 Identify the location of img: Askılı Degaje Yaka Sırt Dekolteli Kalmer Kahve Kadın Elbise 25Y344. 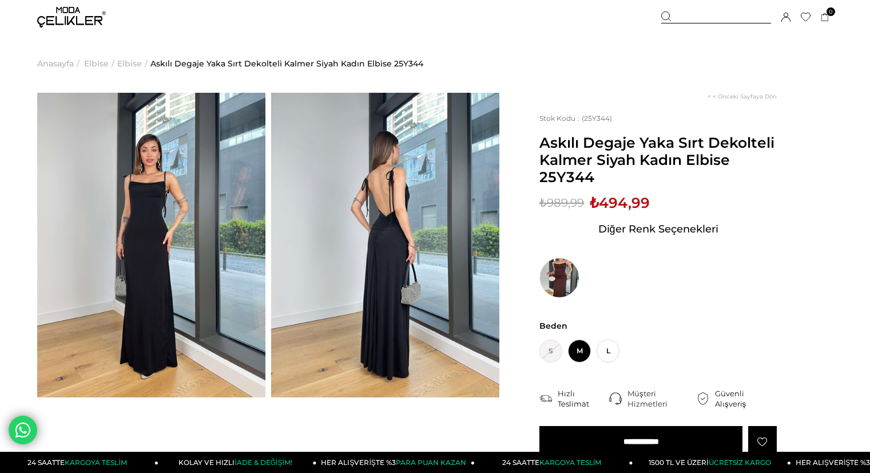
(560, 277).